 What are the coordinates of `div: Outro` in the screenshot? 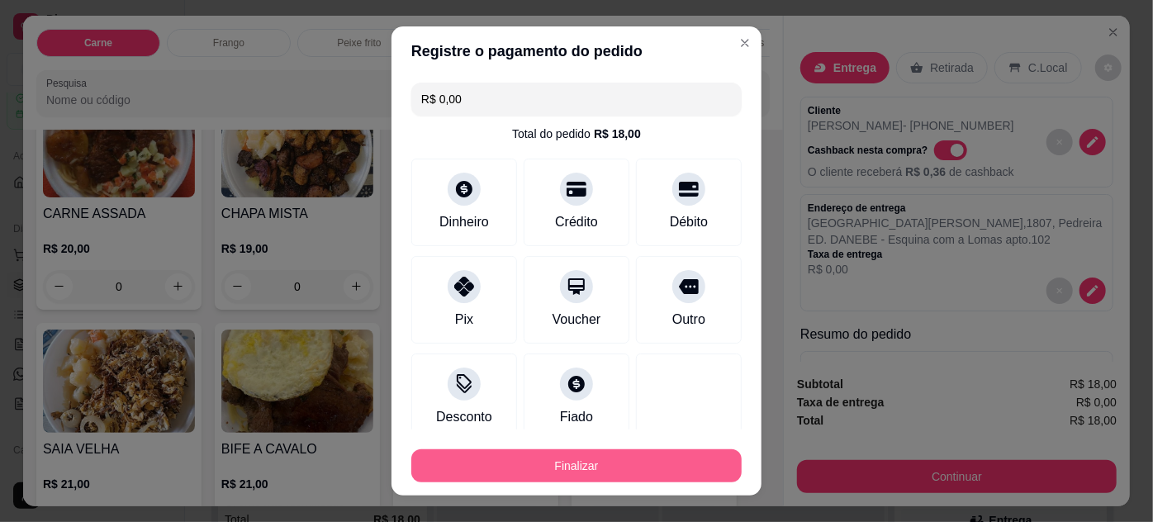 It's located at (689, 320).